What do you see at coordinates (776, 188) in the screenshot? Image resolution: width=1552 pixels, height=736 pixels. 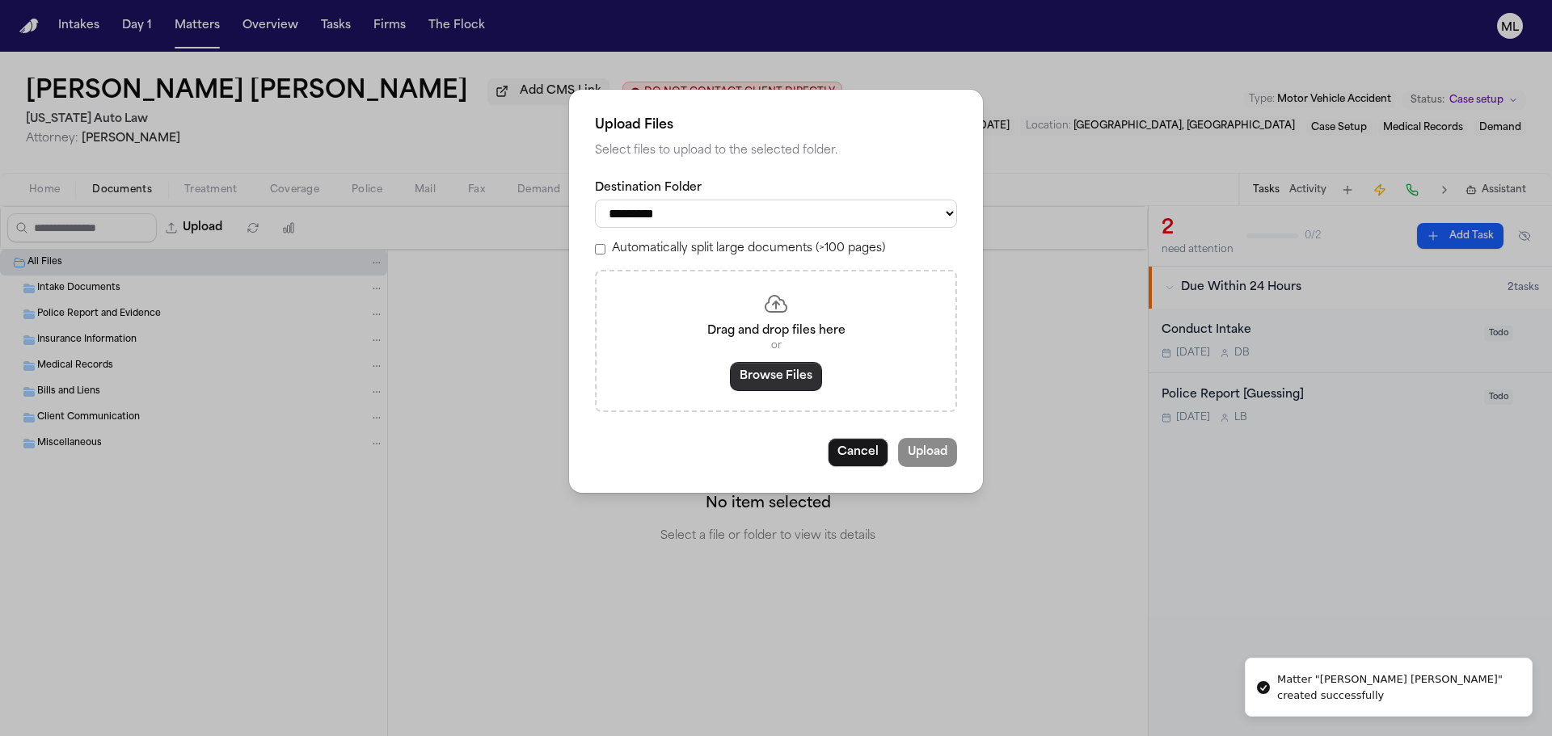 I see `label: Destination Folder` at bounding box center [776, 188].